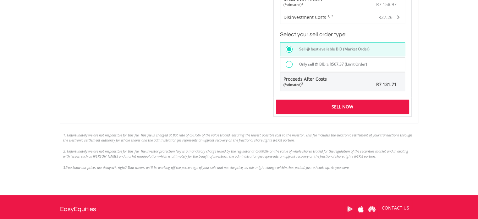  I want to click on a: Huawei, so click(372, 209).